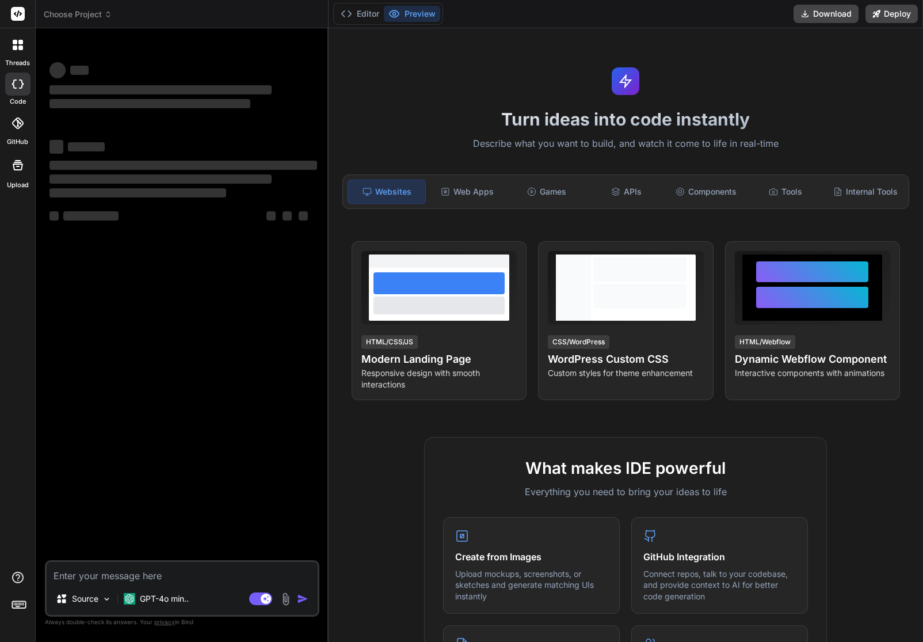 The image size is (923, 642). What do you see at coordinates (865, 192) in the screenshot?
I see `div: Internal Tools` at bounding box center [865, 192].